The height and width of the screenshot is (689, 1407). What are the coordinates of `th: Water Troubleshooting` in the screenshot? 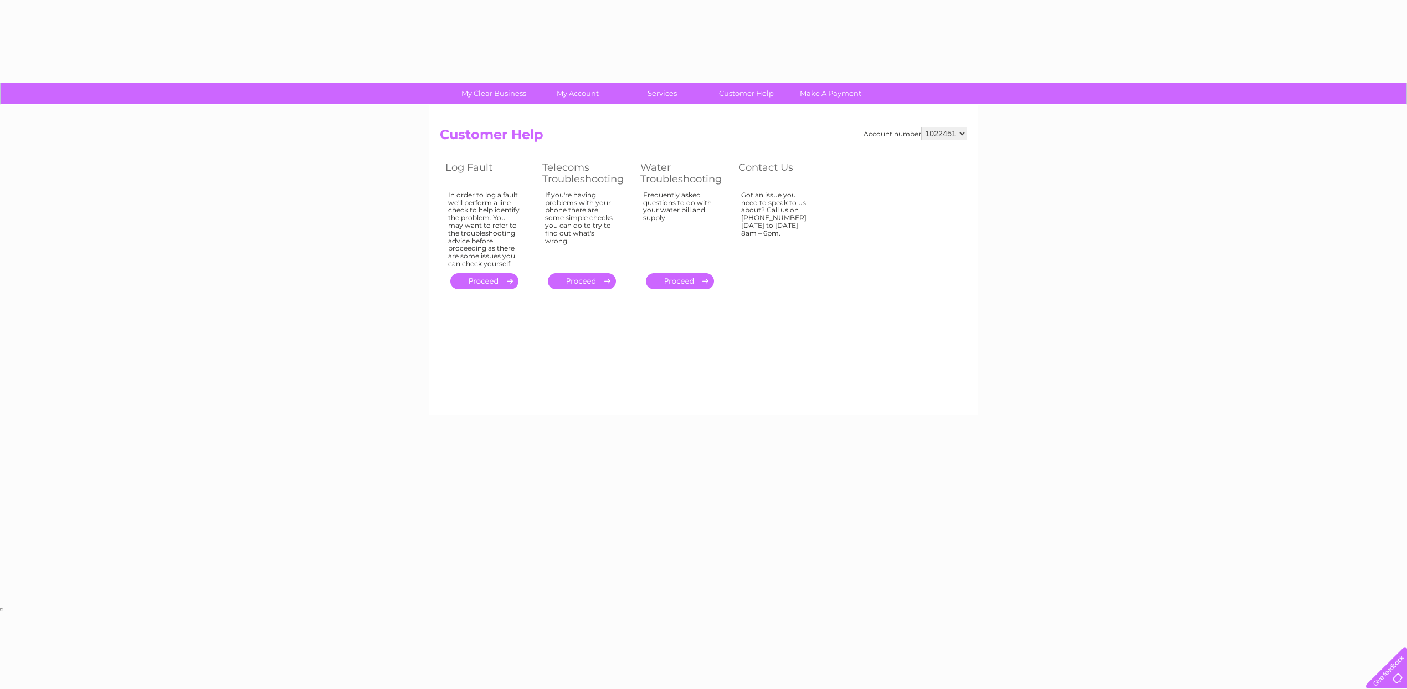 It's located at (684, 173).